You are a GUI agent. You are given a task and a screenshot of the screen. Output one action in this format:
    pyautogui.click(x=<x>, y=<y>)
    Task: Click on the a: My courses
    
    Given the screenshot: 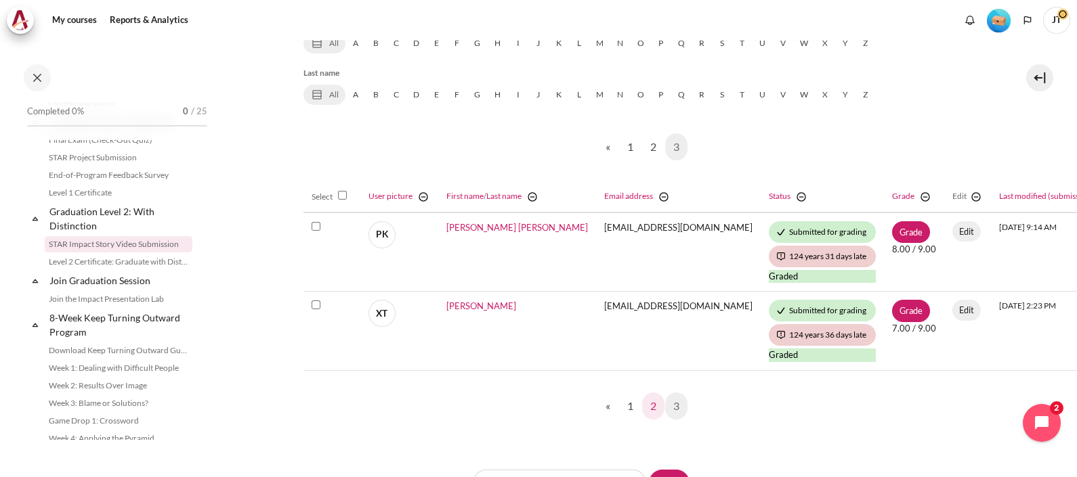 What is the action you would take?
    pyautogui.click(x=74, y=20)
    